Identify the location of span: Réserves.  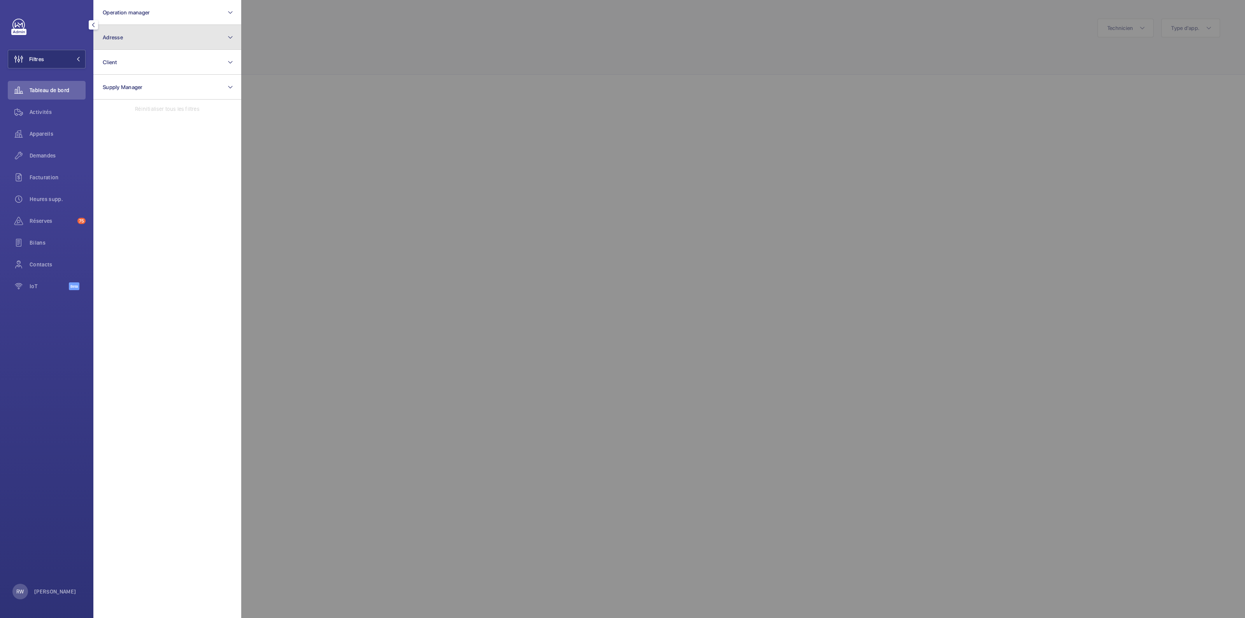
(52, 221).